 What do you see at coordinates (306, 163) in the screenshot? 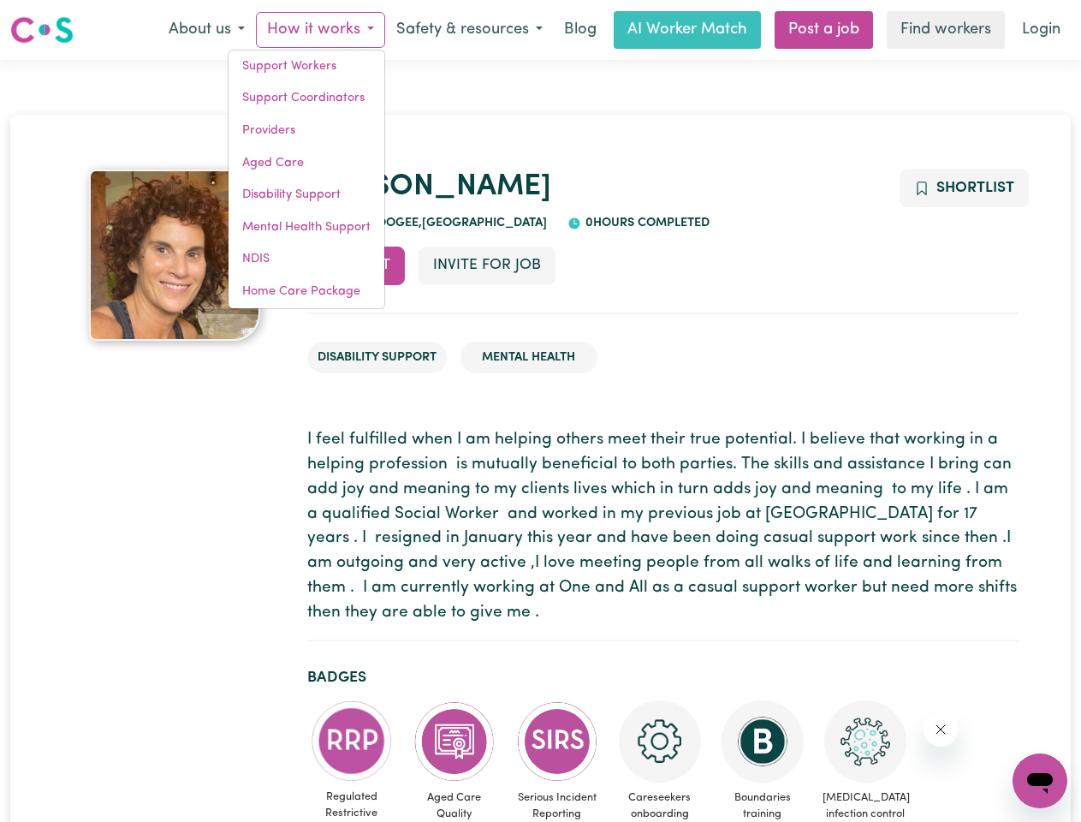
I see `a: Aged Care` at bounding box center [306, 163].